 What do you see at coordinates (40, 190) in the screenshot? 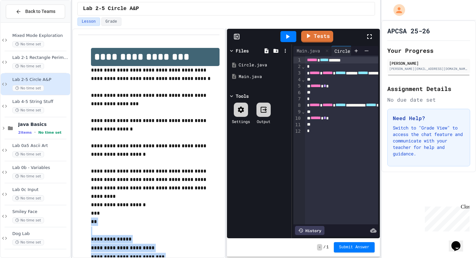
I see `span: Lab 0c Input` at bounding box center [40, 190].